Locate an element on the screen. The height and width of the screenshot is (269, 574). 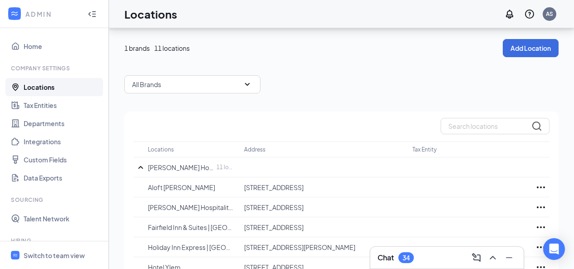
a: Home is located at coordinates (62, 46).